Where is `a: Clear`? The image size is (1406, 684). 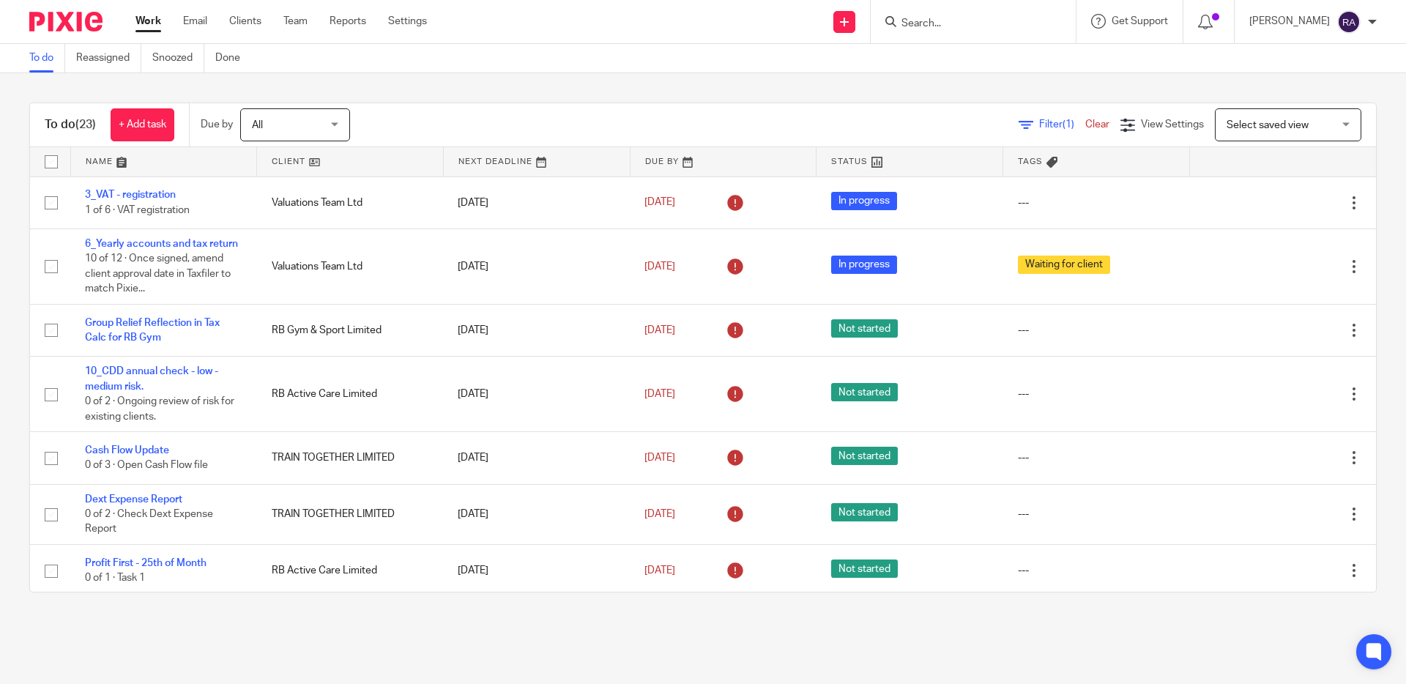
a: Clear is located at coordinates (1097, 125).